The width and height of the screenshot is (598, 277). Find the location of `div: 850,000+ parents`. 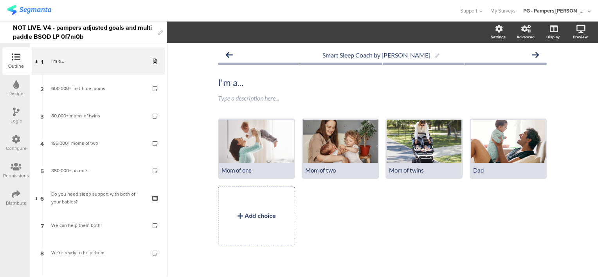

div: 850,000+ parents is located at coordinates (98, 171).